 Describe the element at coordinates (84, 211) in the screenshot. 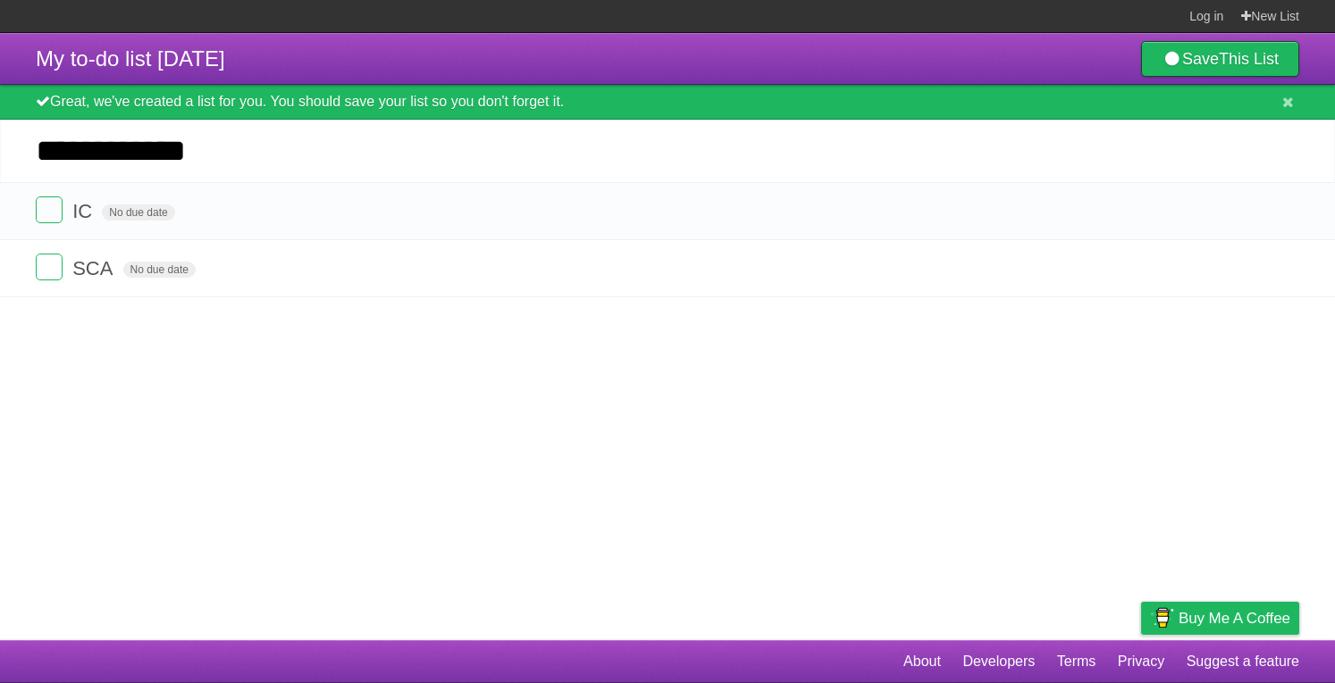

I see `span: IC` at that location.